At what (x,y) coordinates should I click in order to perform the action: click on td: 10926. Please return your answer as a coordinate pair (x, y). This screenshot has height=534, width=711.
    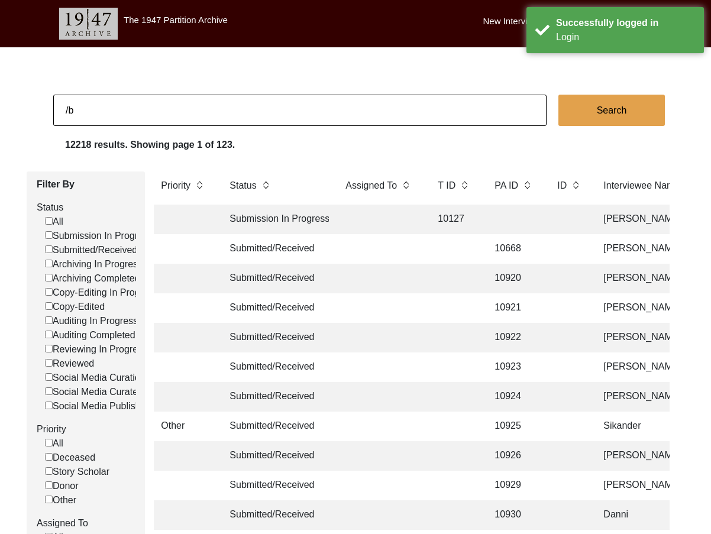
    Looking at the image, I should click on (514, 456).